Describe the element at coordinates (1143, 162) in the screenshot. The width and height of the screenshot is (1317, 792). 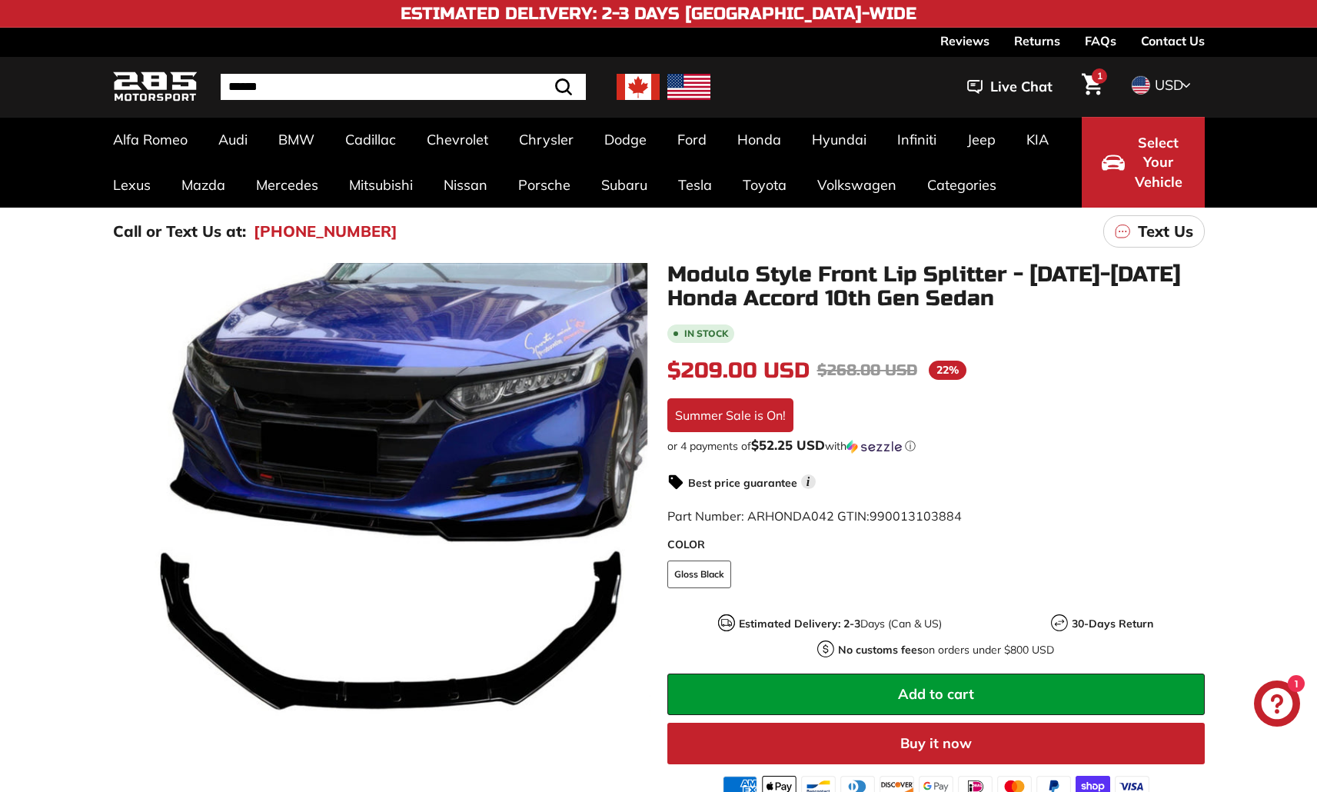
I see `button: Select Your Vehicle` at that location.